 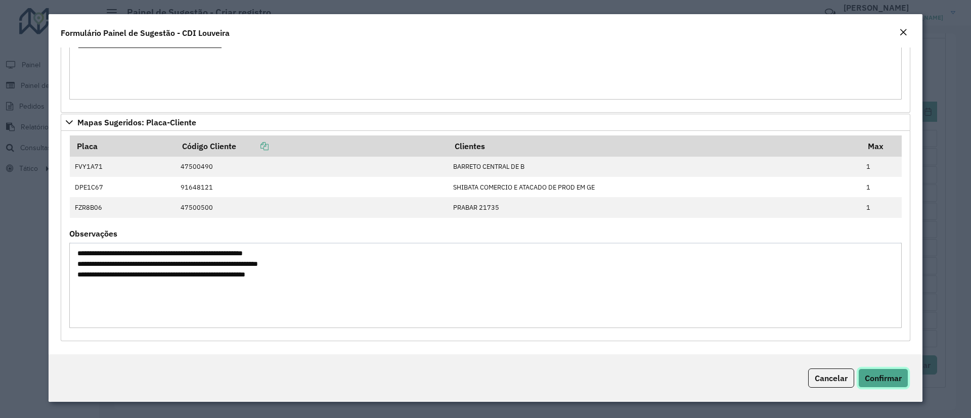 I want to click on a: Mapas Sugeridos: Placa-Cliente, so click(x=486, y=122).